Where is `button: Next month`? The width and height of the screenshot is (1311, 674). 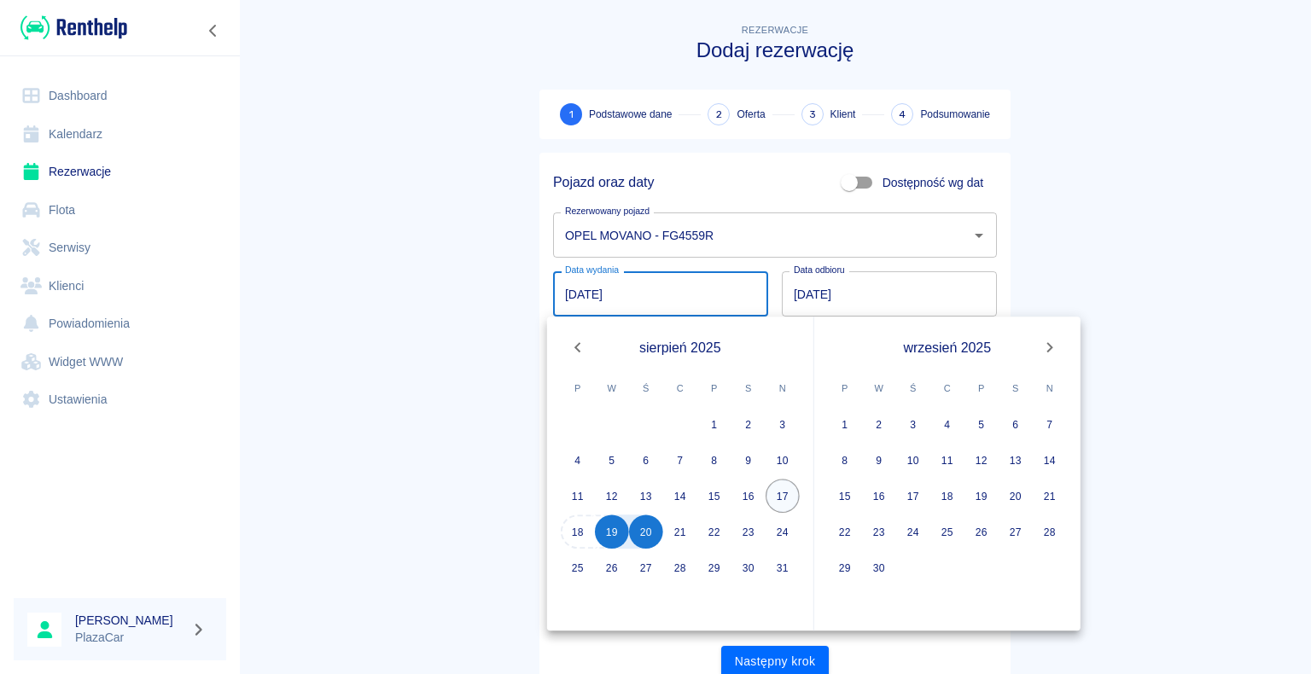
button: Next month is located at coordinates (1050, 347).